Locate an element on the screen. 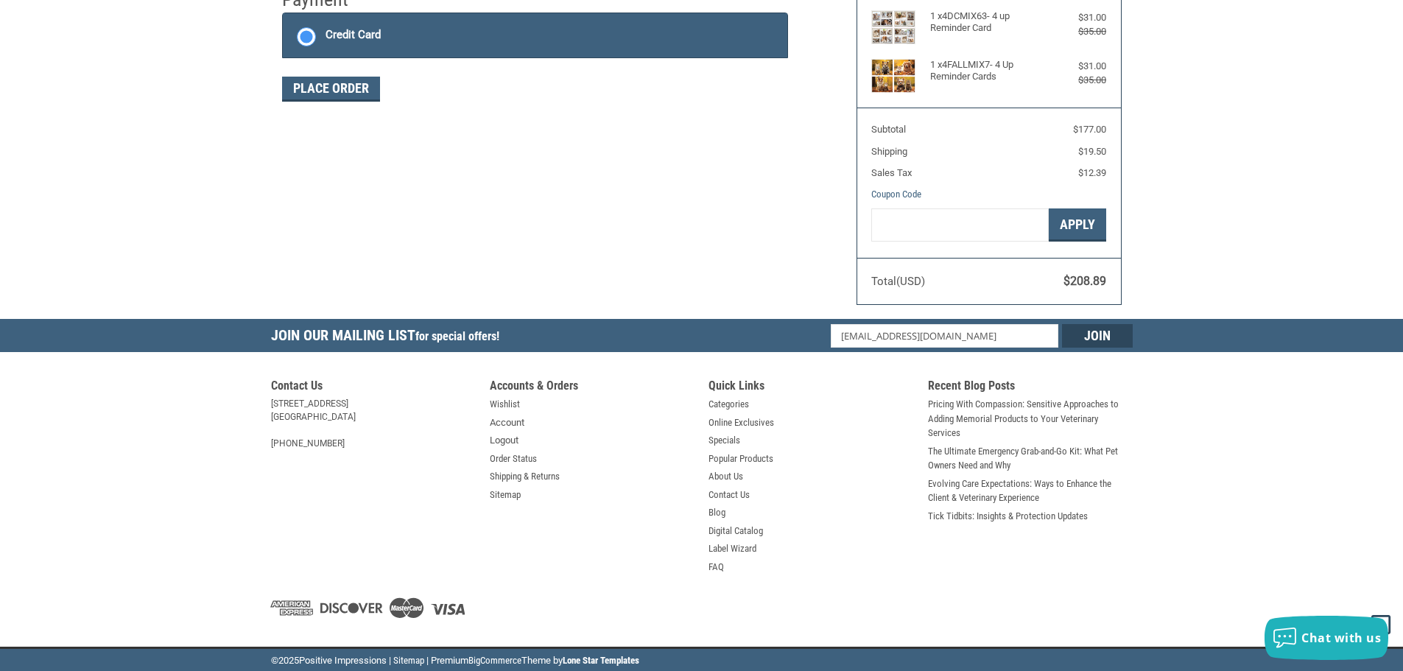 This screenshot has width=1403, height=671. span: Subtotal is located at coordinates (888, 129).